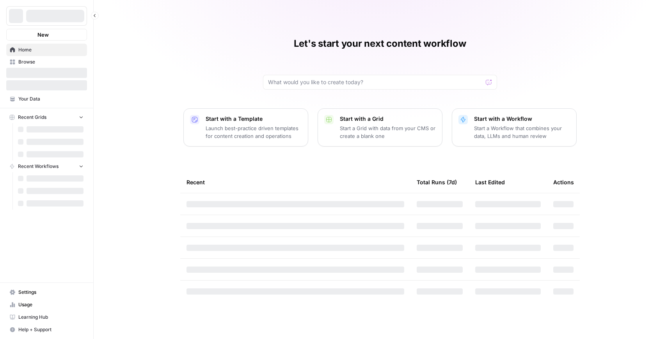 The height and width of the screenshot is (339, 666). What do you see at coordinates (522, 132) in the screenshot?
I see `p: Start a Workflow that combines your data, LLMs and human review` at bounding box center [522, 132].